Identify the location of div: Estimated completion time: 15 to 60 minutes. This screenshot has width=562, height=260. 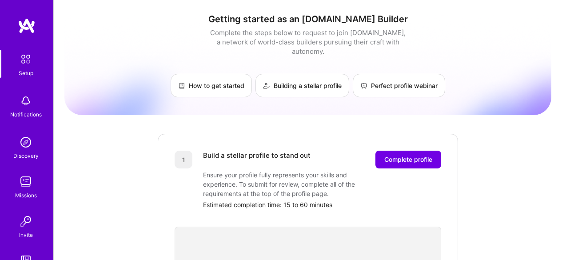
(322, 204).